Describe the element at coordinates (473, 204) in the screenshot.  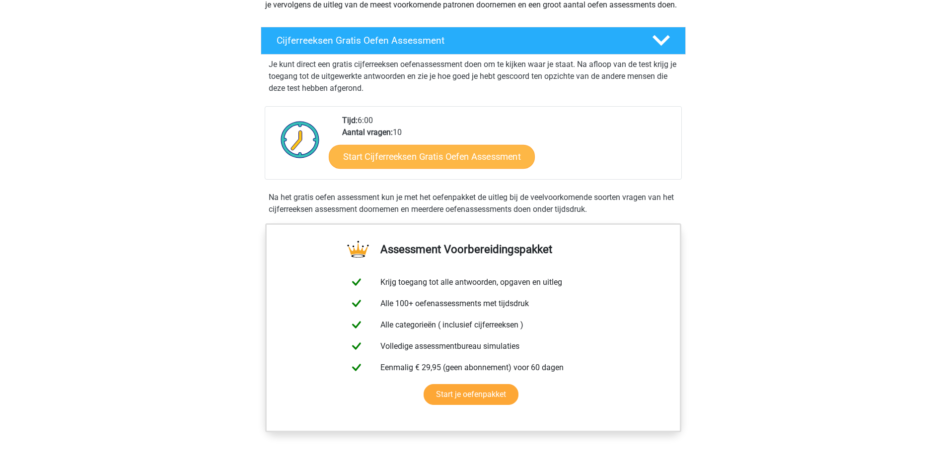
I see `div: Na het gratis oefen assessment kun je met het oefenpakket de uitleg bij de veelvoorkomende soorte...` at that location.